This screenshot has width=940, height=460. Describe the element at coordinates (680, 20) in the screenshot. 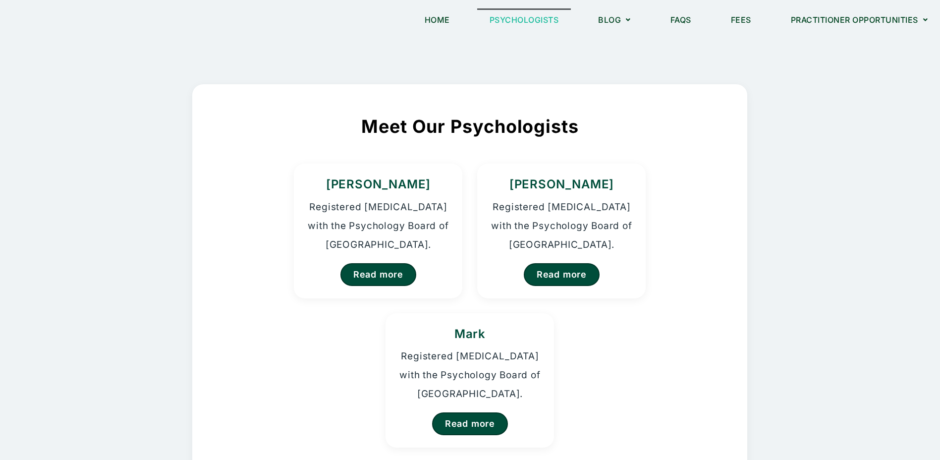

I see `a: FAQs` at that location.